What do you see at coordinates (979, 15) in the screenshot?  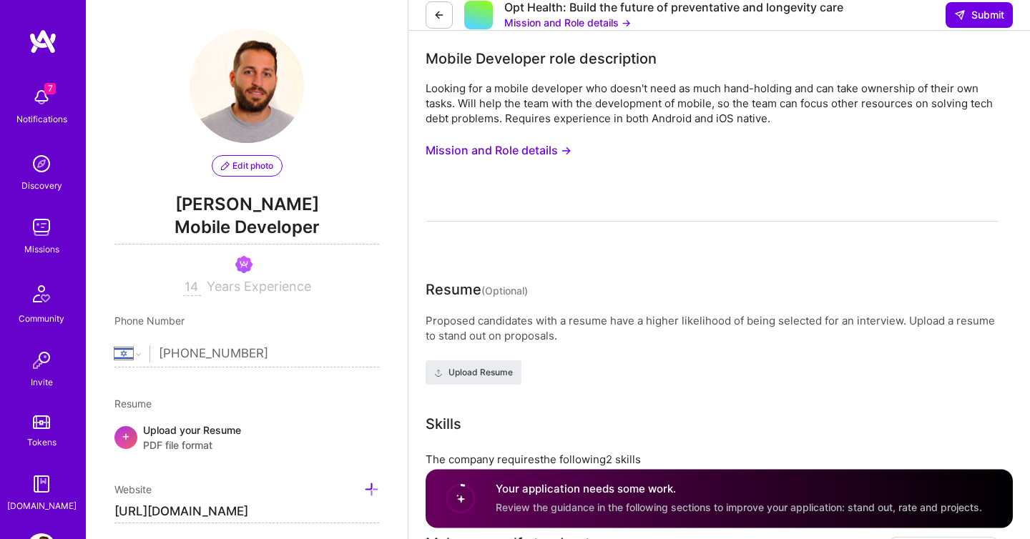 I see `span: Submit` at bounding box center [979, 15].